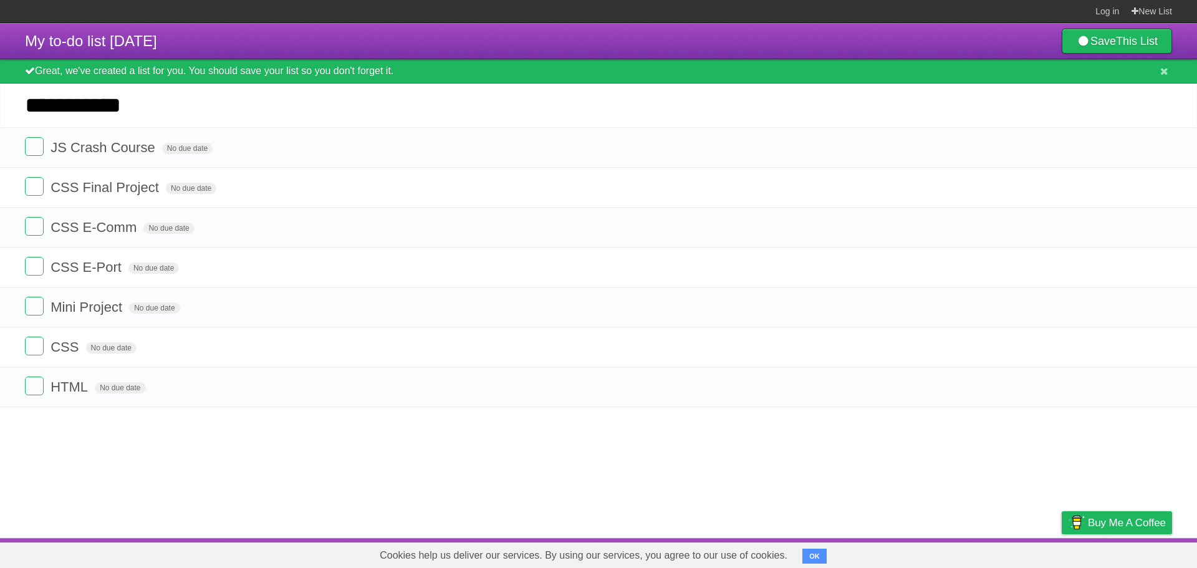 The image size is (1197, 568). Describe the element at coordinates (106, 187) in the screenshot. I see `span: CSS Final Project` at that location.